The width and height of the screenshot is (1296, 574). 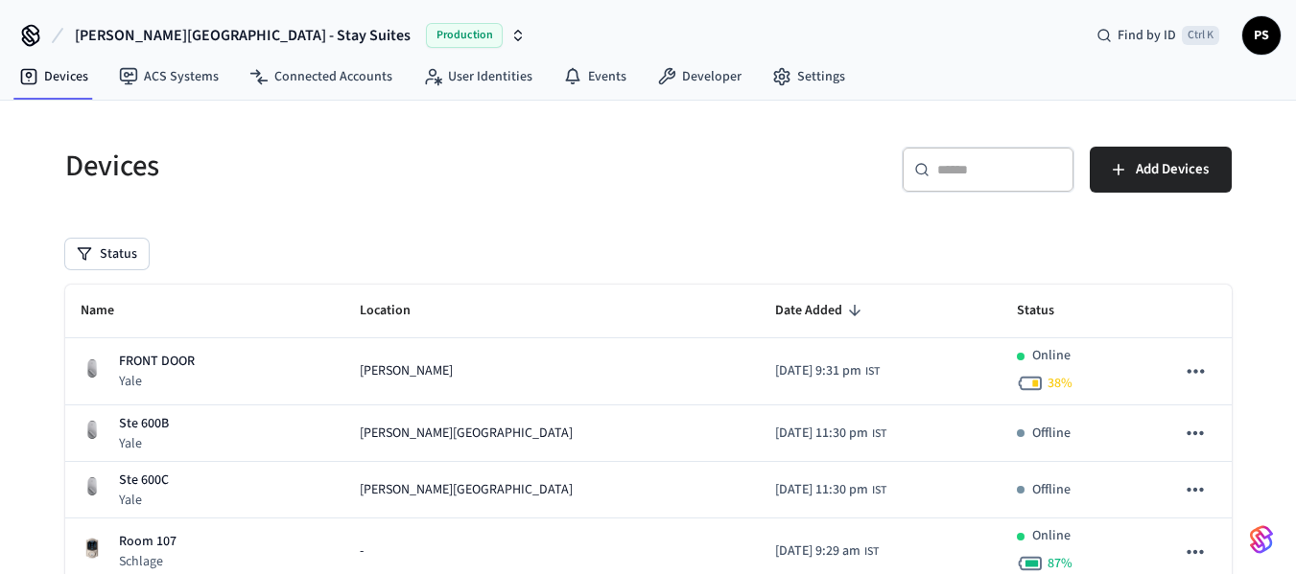 What do you see at coordinates (1261, 35) in the screenshot?
I see `span: PS` at bounding box center [1261, 35].